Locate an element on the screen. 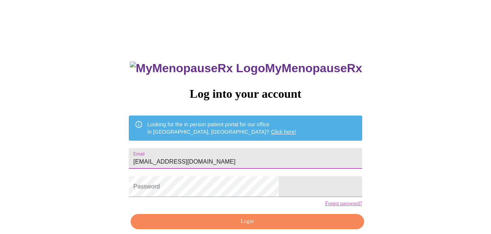 The height and width of the screenshot is (234, 491). img: MyMenopauseRx Logo is located at coordinates (197, 68).